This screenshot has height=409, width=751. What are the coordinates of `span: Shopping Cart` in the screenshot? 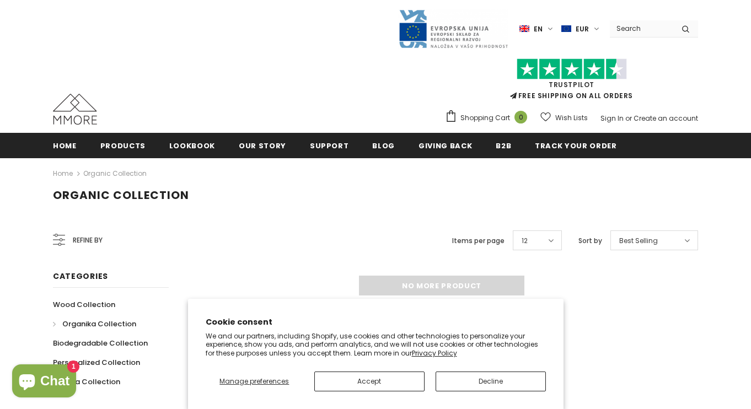 It's located at (485, 118).